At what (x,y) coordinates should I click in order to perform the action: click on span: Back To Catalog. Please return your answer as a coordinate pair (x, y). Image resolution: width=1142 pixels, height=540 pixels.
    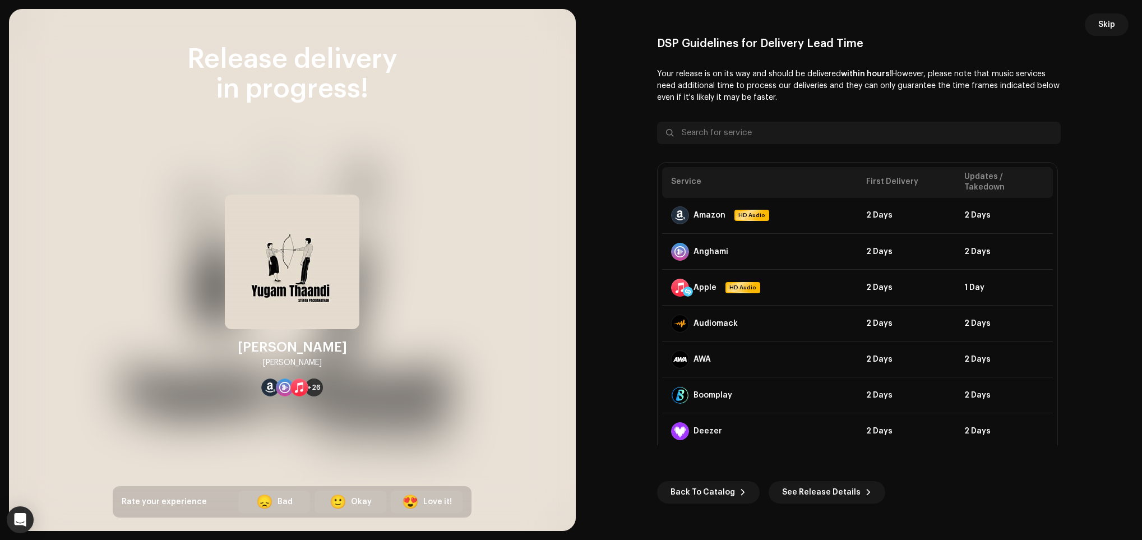
    Looking at the image, I should click on (703, 492).